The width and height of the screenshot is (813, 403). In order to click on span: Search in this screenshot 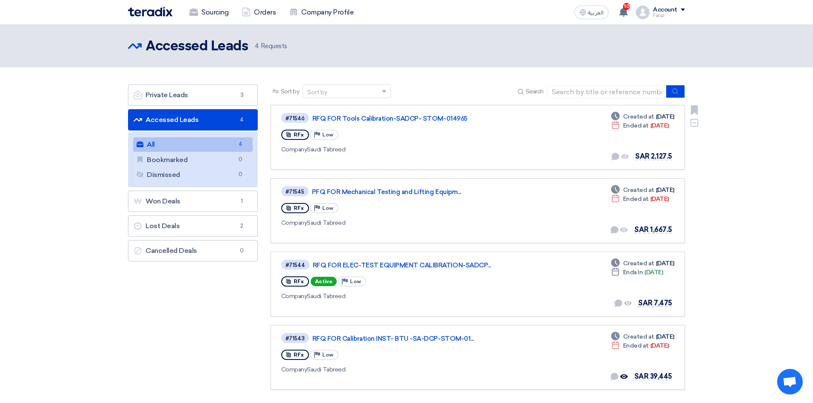, I will do `click(535, 91)`.